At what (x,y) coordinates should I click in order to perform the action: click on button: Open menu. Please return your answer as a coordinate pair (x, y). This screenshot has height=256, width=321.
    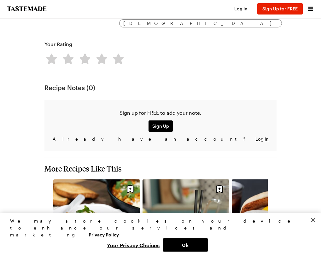
    Looking at the image, I should click on (311, 9).